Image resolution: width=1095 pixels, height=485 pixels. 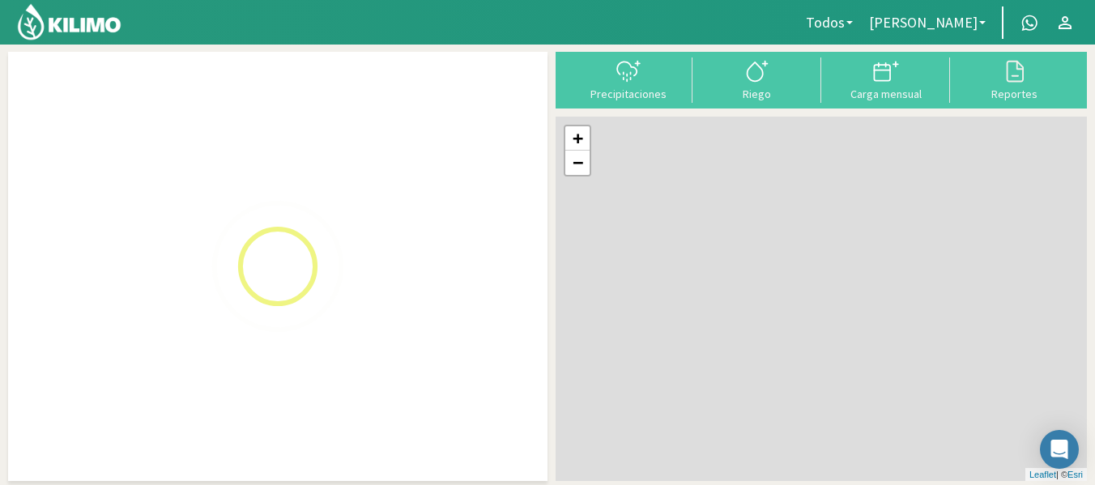 I want to click on img: Kilimo, so click(x=69, y=22).